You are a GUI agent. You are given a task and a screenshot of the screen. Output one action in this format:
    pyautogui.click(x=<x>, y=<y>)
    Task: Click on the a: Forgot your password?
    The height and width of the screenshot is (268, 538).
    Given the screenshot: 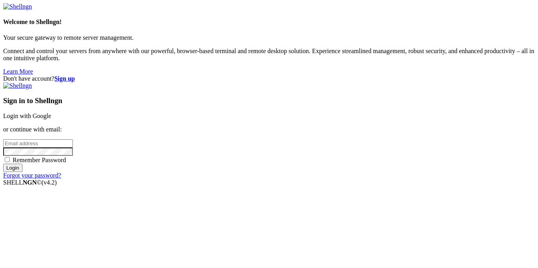 What is the action you would take?
    pyautogui.click(x=32, y=175)
    